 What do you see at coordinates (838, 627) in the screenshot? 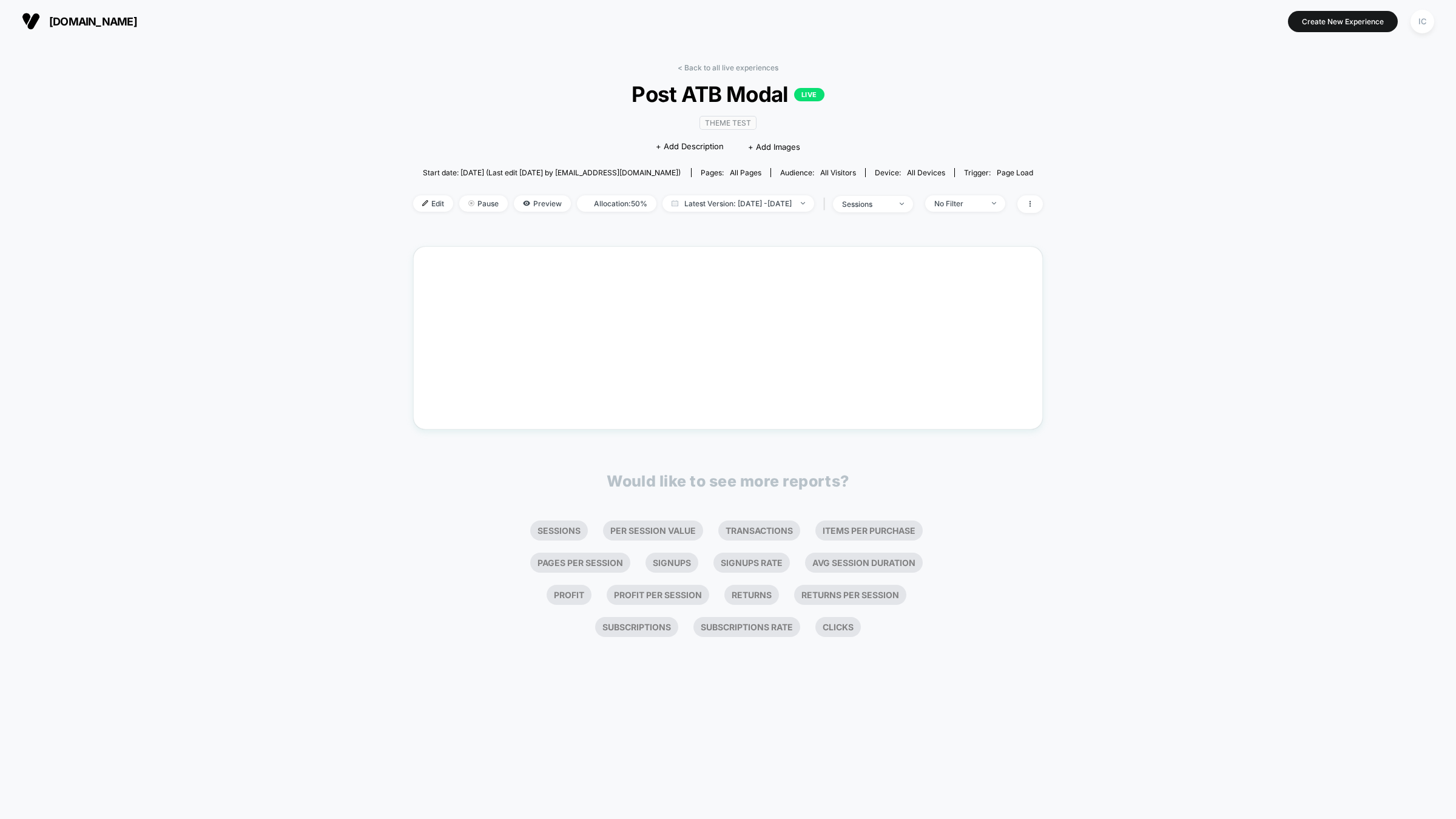
I see `li: Clicks` at bounding box center [838, 627].